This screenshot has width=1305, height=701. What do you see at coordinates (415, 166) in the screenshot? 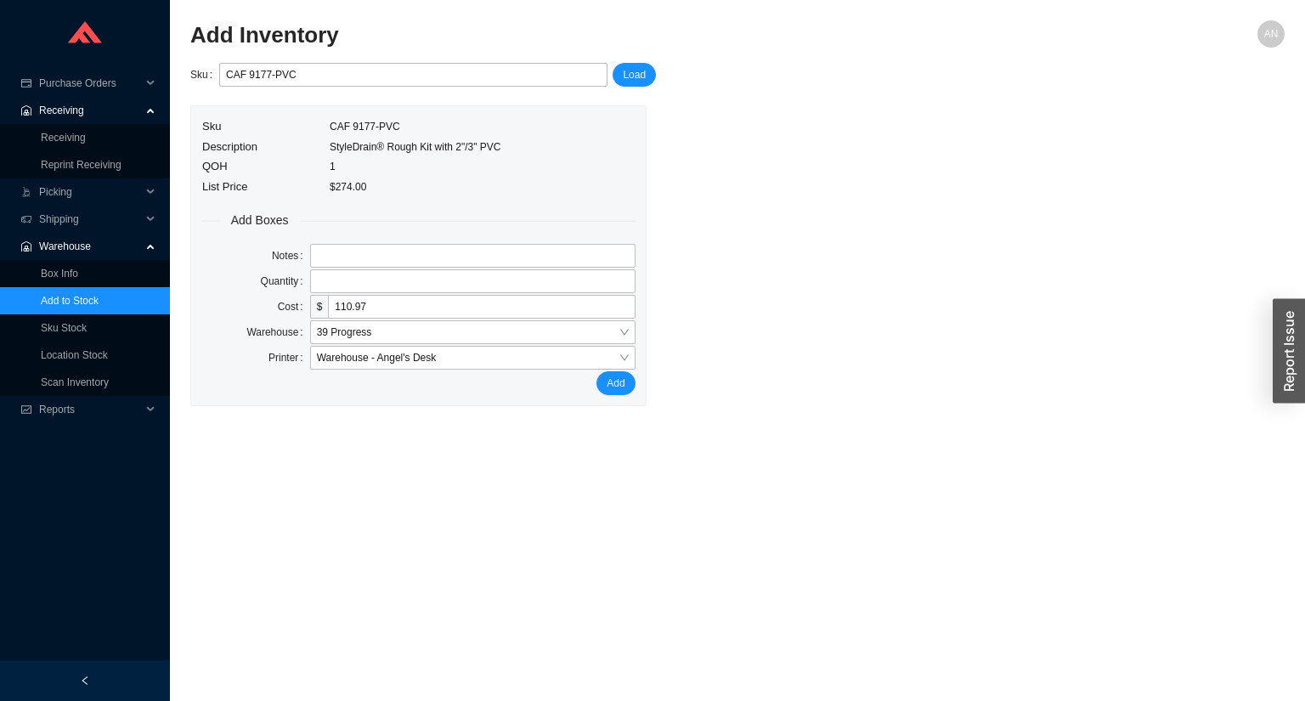
I see `td: 1` at bounding box center [415, 166].